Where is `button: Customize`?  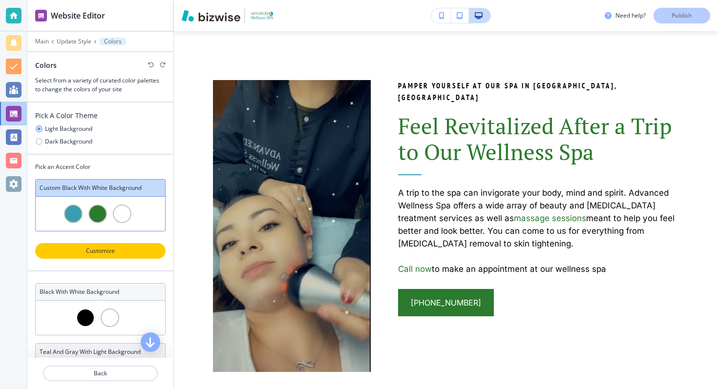
button: Customize is located at coordinates (100, 251).